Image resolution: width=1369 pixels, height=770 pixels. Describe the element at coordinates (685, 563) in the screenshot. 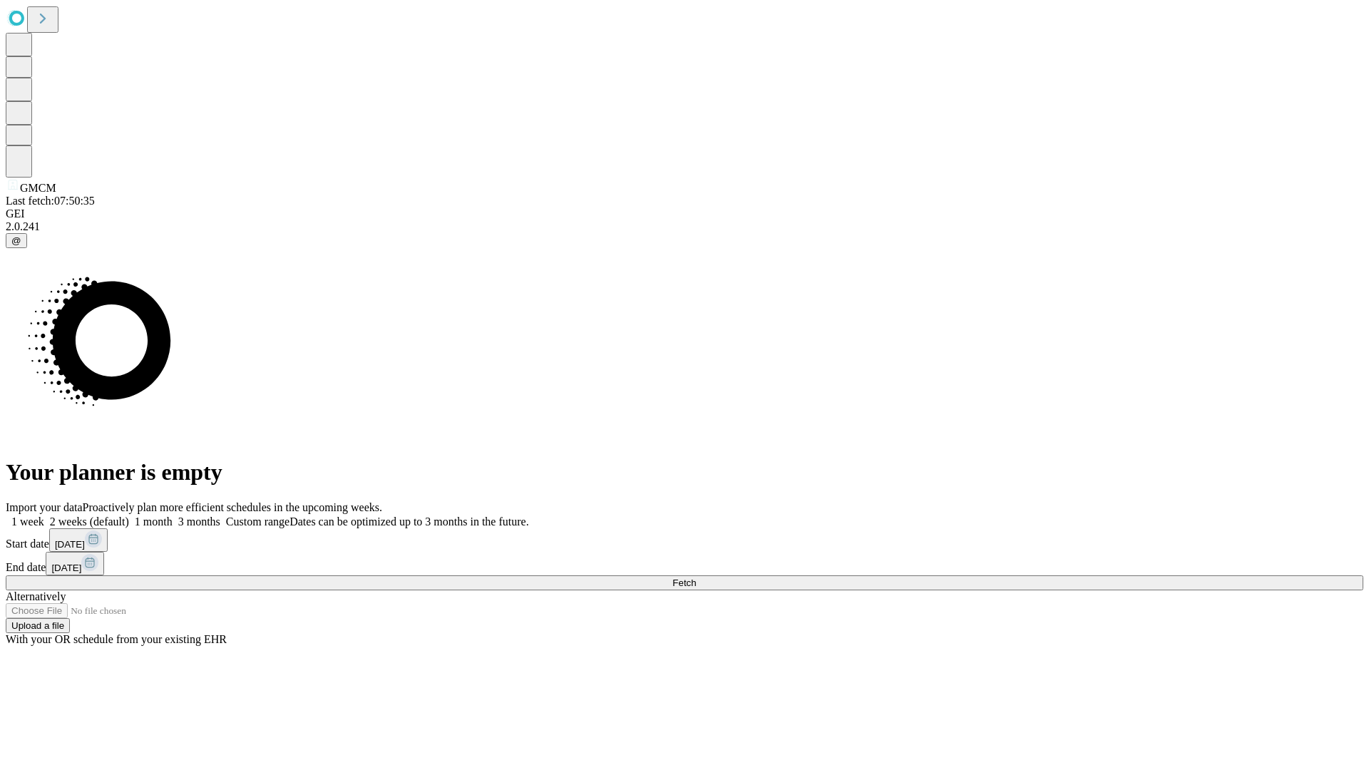

I see `div: End date` at that location.